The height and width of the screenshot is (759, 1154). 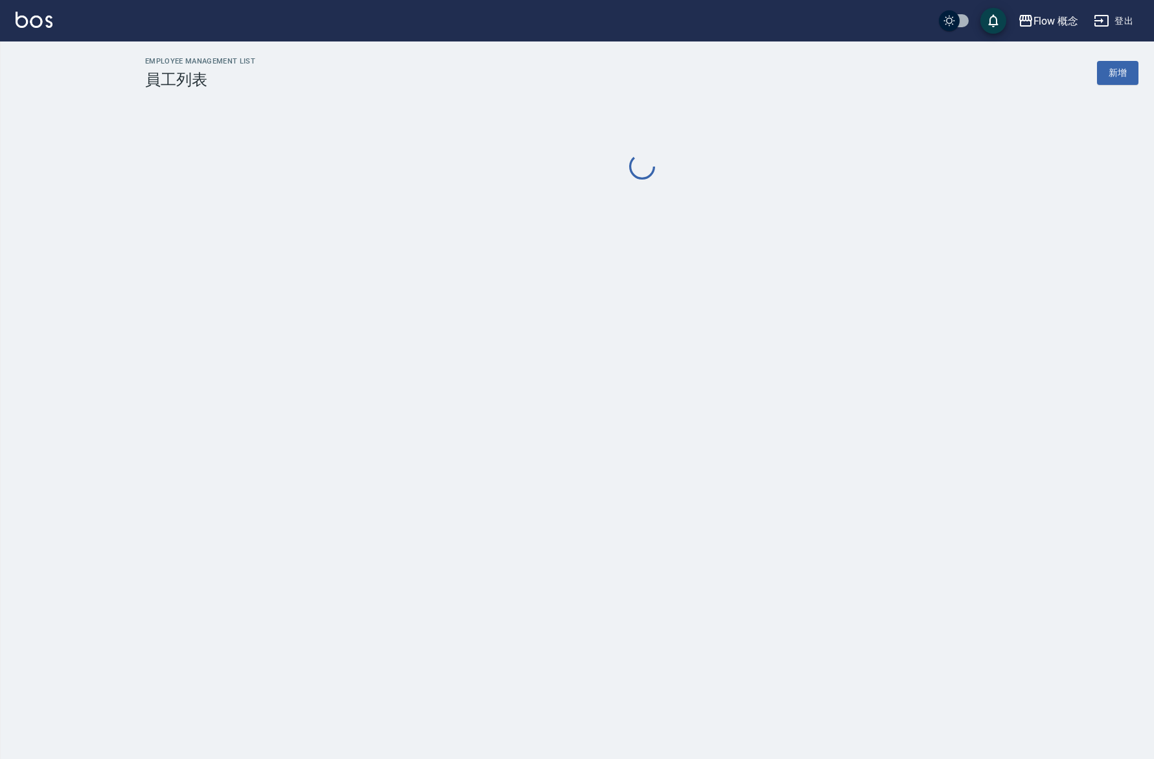 I want to click on button: 登出, so click(x=1113, y=21).